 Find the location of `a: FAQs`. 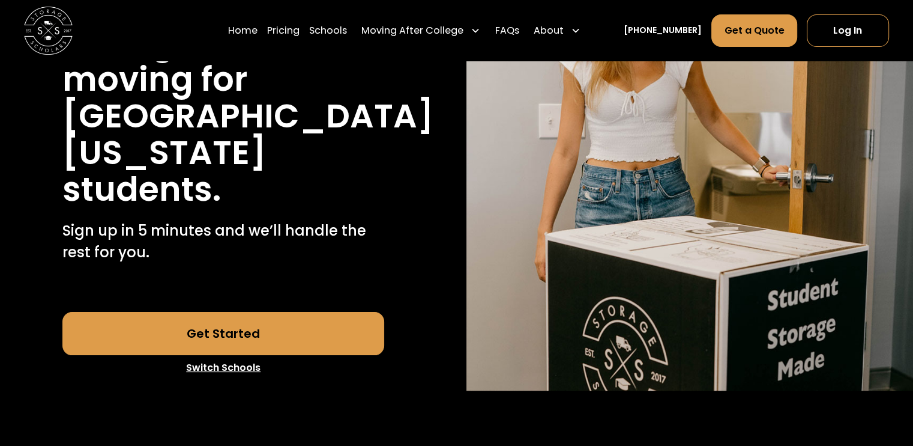

a: FAQs is located at coordinates (507, 30).